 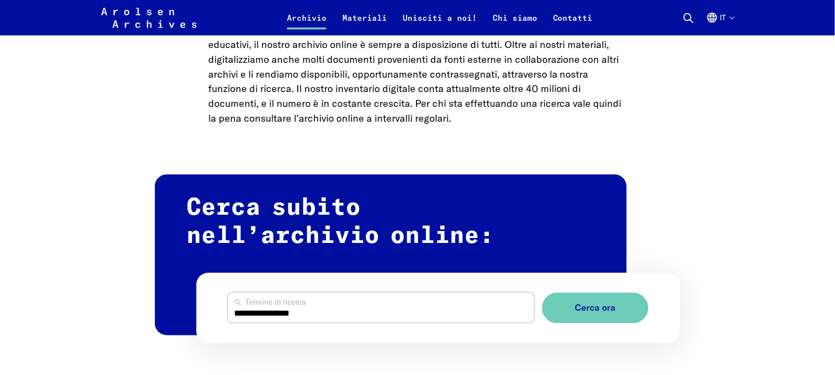 What do you see at coordinates (515, 24) in the screenshot?
I see `a: Chi siamo` at bounding box center [515, 24].